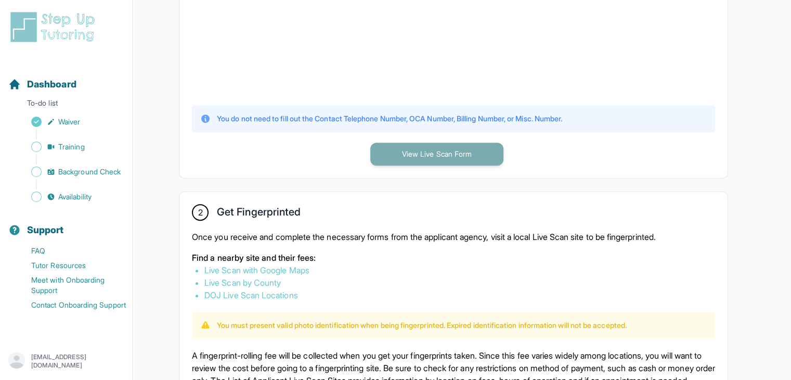 Image resolution: width=791 pixels, height=380 pixels. Describe the element at coordinates (70, 147) in the screenshot. I see `a: Training` at that location.